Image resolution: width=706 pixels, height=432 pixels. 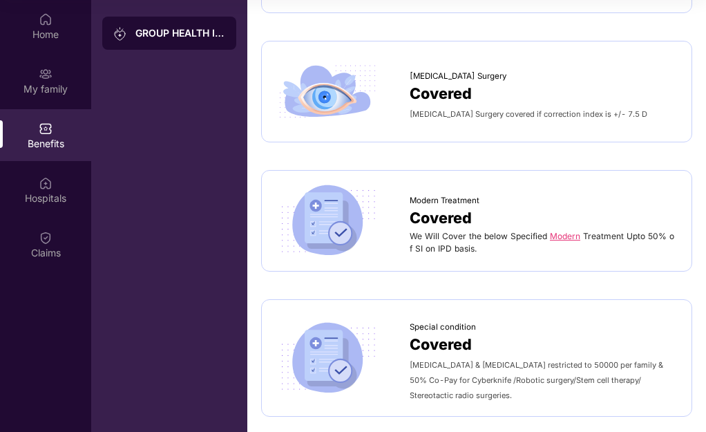 I want to click on span: basis., so click(x=466, y=248).